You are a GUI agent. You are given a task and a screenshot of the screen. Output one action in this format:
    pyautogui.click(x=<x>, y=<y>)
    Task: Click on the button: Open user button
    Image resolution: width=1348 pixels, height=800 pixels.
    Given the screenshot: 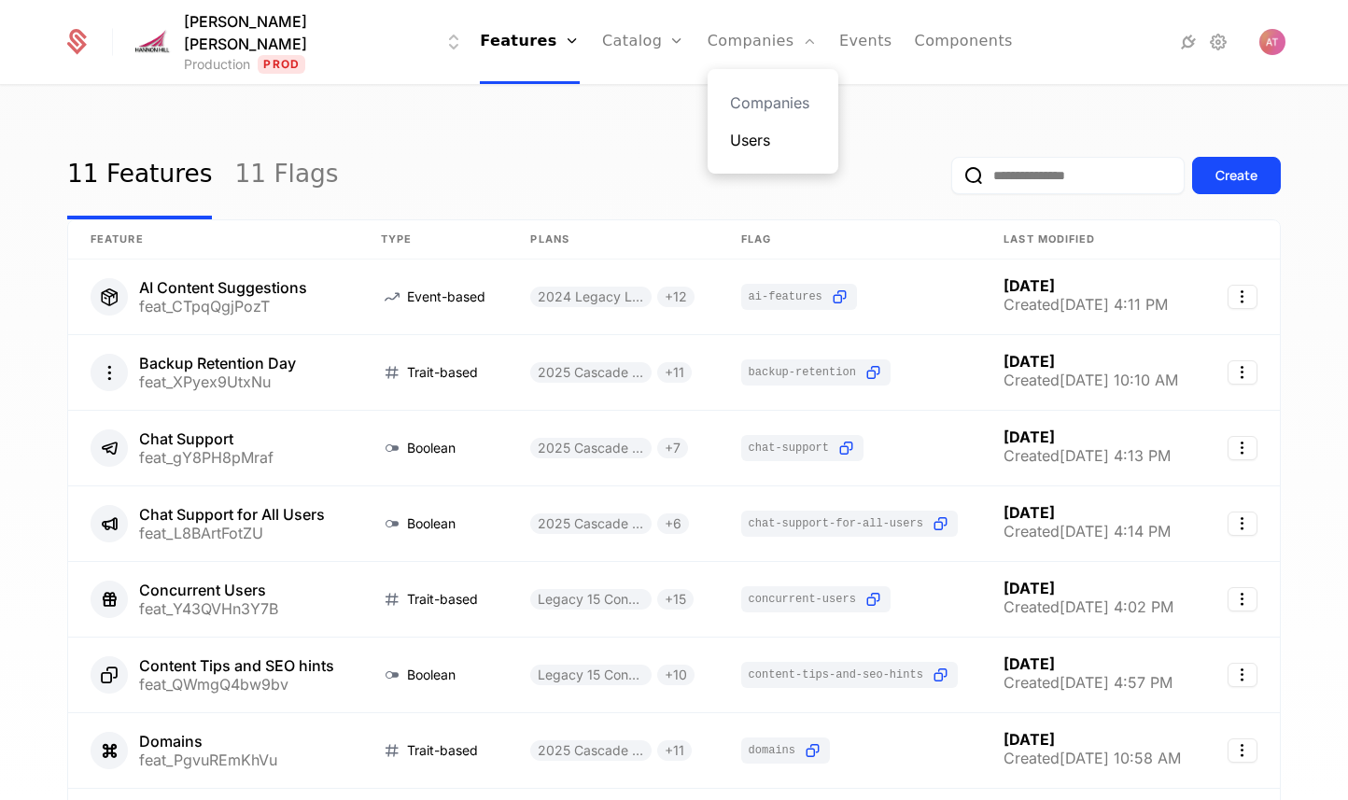 What is the action you would take?
    pyautogui.click(x=1273, y=42)
    